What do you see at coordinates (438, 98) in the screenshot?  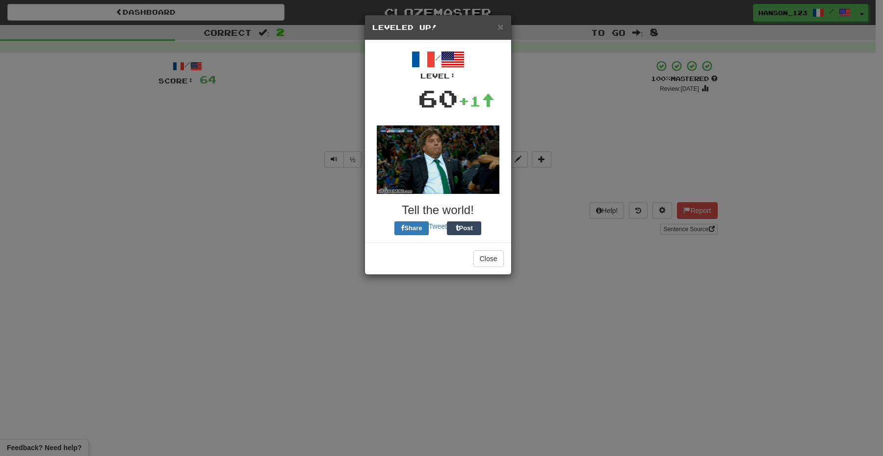 I see `div: 60` at bounding box center [438, 98].